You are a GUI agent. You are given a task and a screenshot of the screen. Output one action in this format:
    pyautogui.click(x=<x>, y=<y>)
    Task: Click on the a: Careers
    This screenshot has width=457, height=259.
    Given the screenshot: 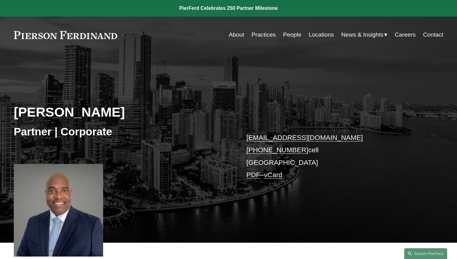 What is the action you would take?
    pyautogui.click(x=405, y=35)
    